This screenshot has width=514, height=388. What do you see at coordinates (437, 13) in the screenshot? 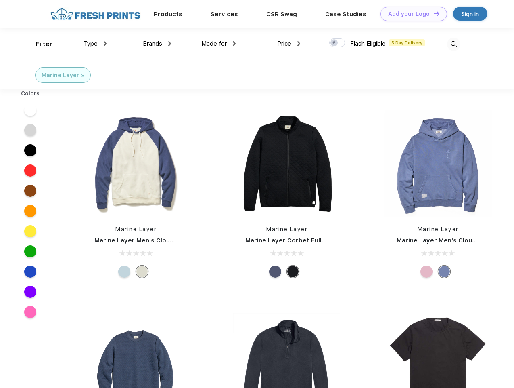
I see `img: DT` at bounding box center [437, 13].